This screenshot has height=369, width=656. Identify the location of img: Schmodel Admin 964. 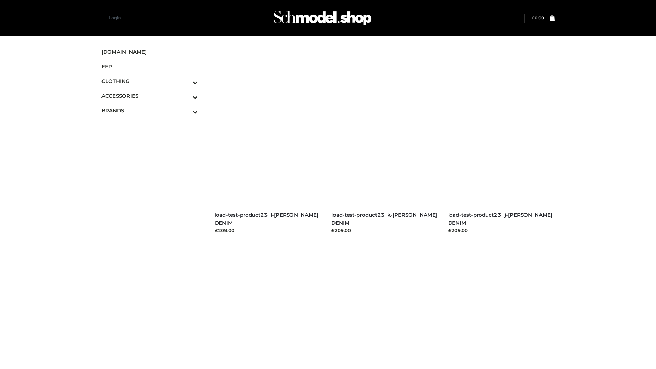
(322, 18).